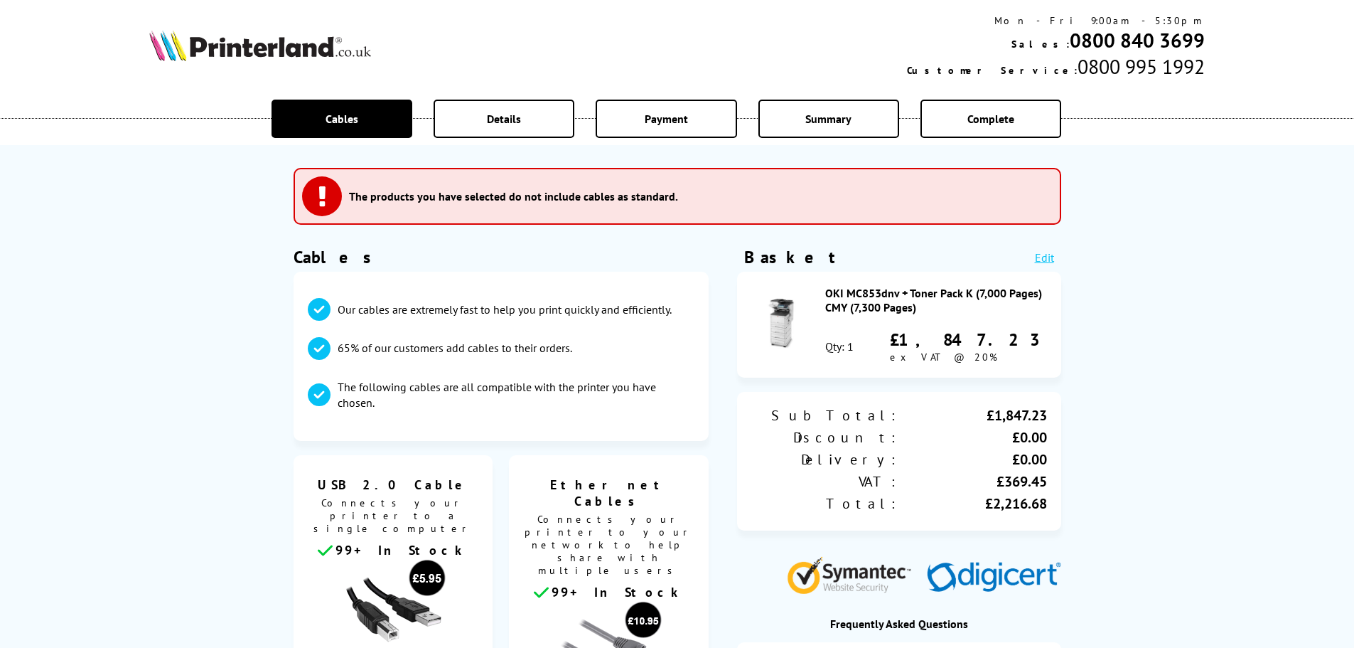 This screenshot has height=648, width=1354. I want to click on span: Ethernet Cables, so click(609, 493).